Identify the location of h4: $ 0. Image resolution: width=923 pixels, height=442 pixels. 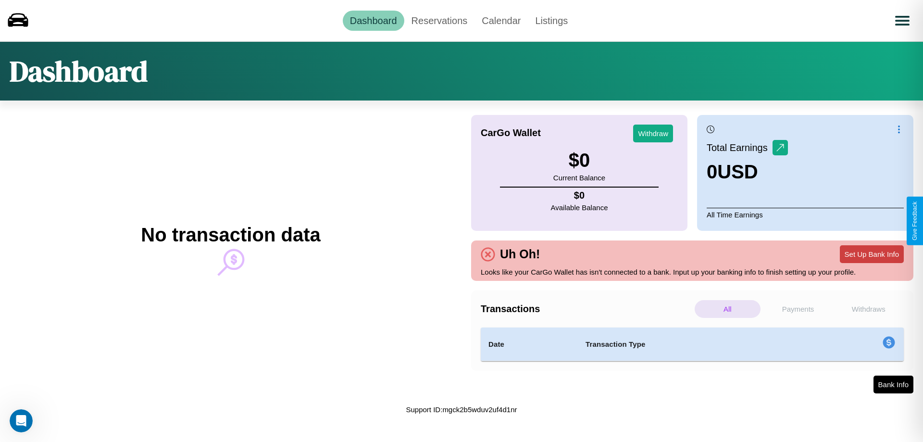
(579, 195).